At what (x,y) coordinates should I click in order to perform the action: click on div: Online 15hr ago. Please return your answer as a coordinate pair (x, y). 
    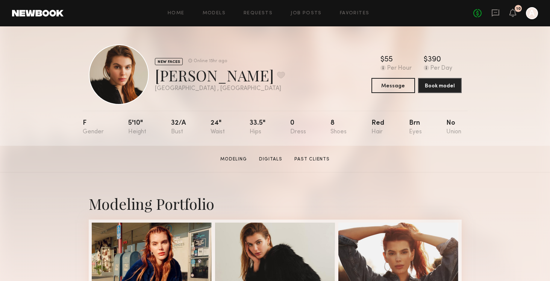
    Looking at the image, I should click on (210, 61).